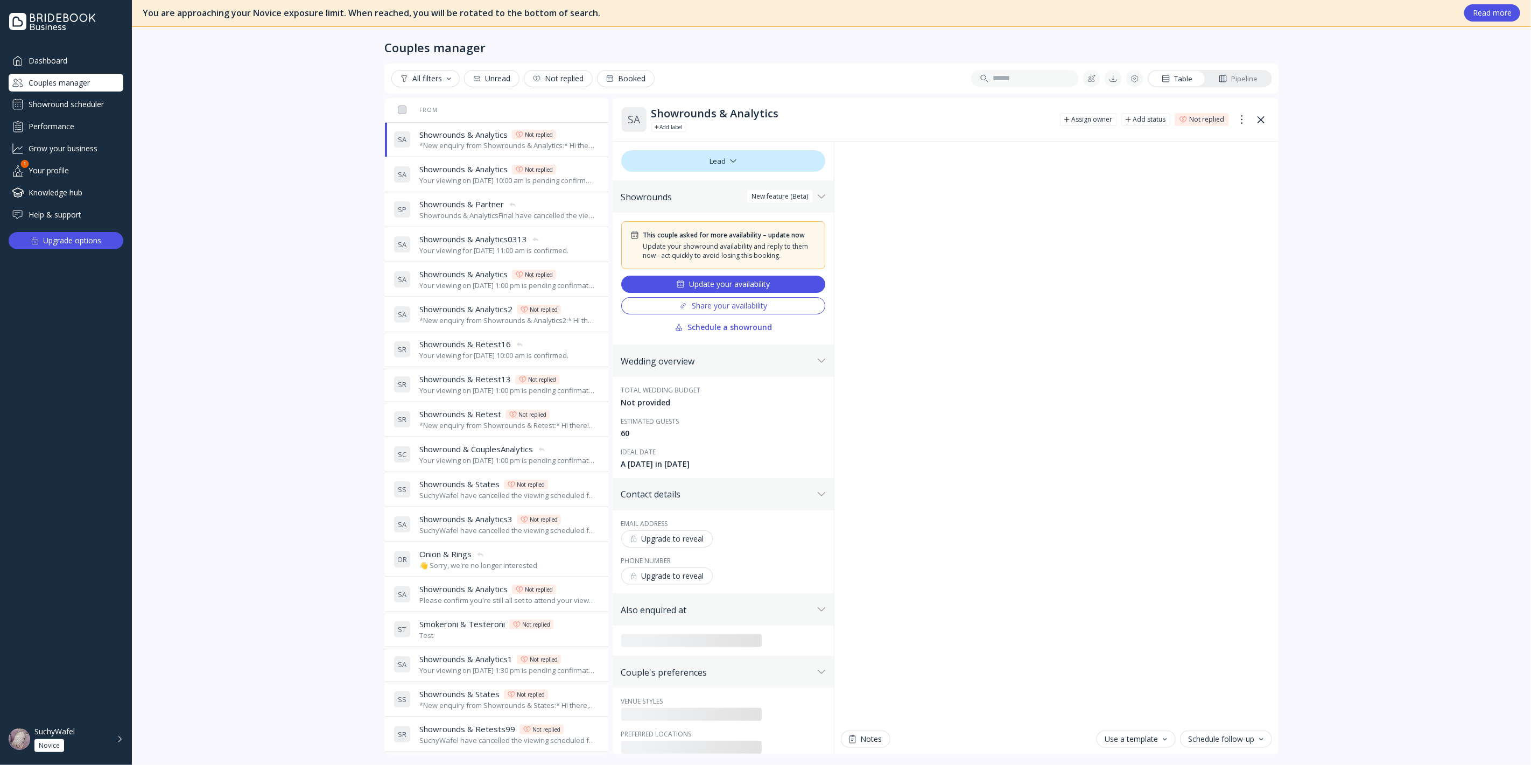 Image resolution: width=1531 pixels, height=765 pixels. What do you see at coordinates (729, 251) in the screenshot?
I see `div: Update your showround availability and reply to them now - act quickly to avoid losing this booking.` at bounding box center [729, 251].